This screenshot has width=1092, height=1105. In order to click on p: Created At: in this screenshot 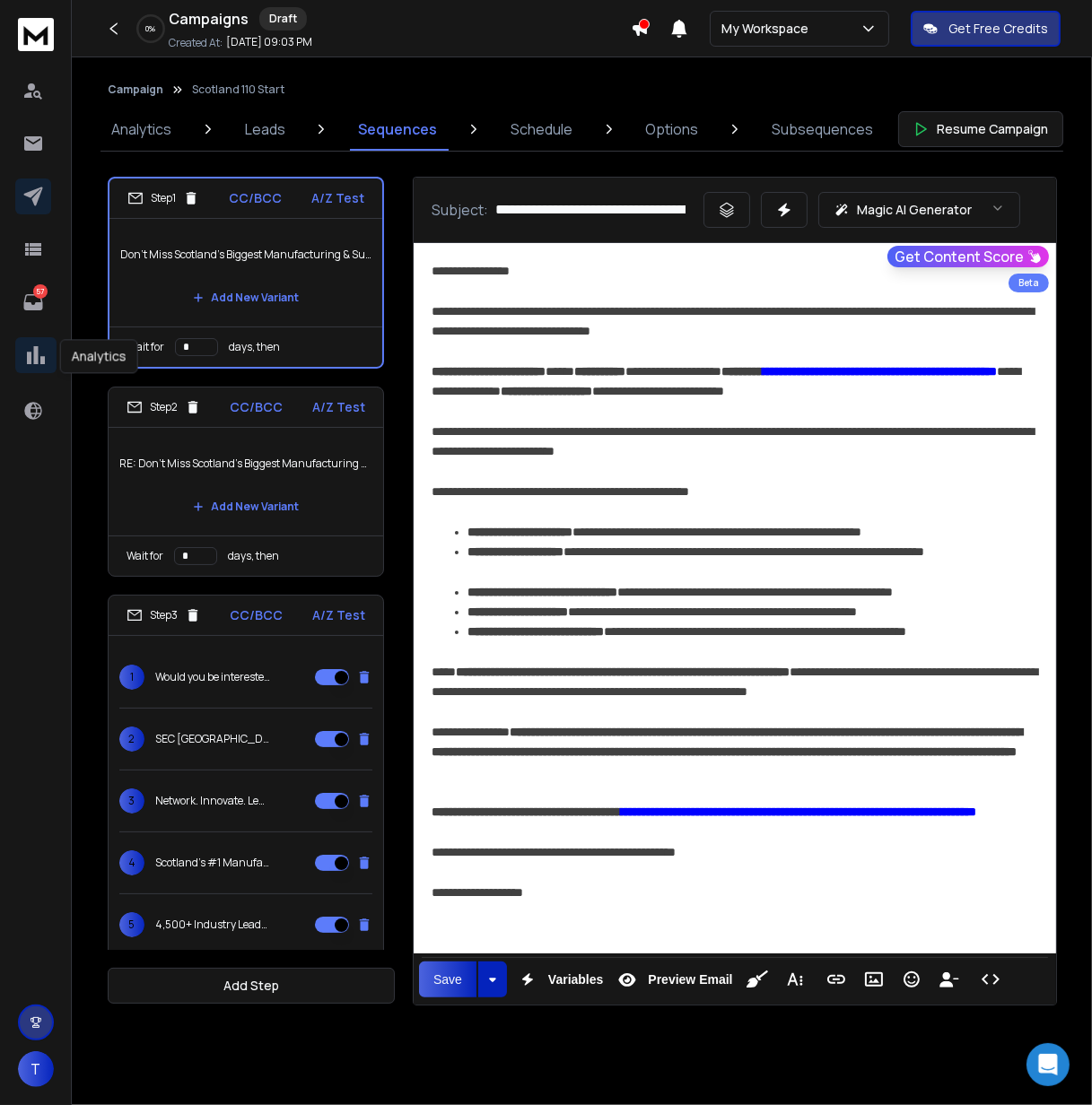, I will do `click(196, 43)`.